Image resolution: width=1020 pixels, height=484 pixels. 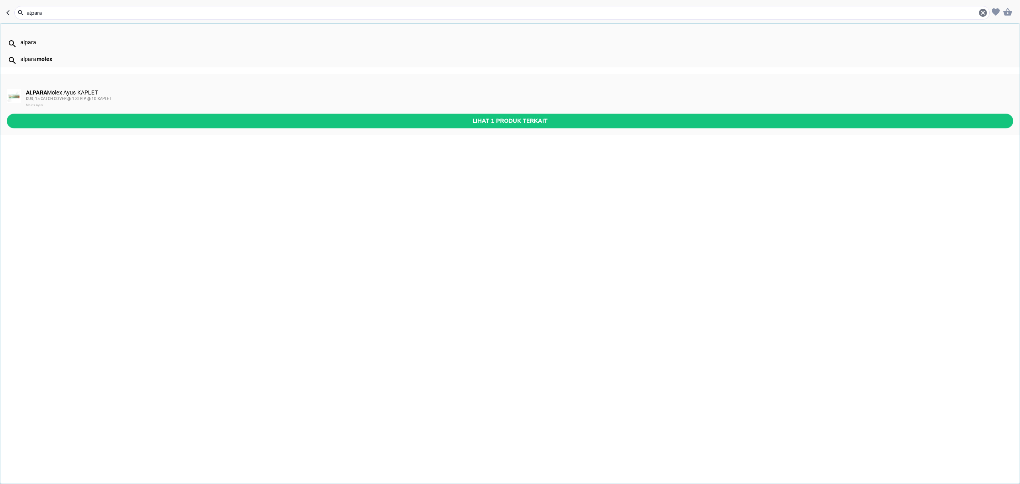 I want to click on input: Cari 4000+ produk di sini, so click(x=502, y=13).